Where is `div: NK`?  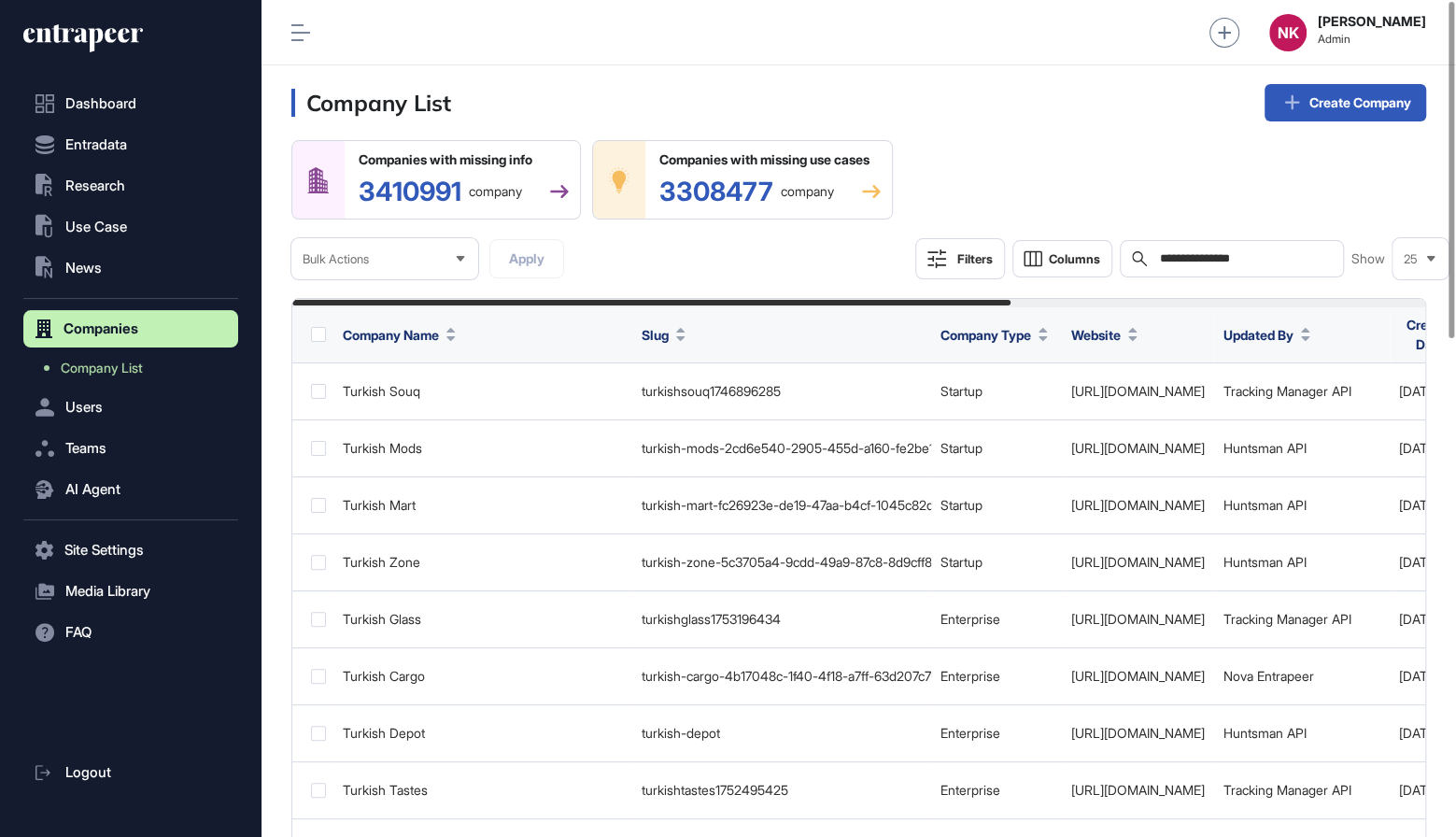 div: NK is located at coordinates (1288, 33).